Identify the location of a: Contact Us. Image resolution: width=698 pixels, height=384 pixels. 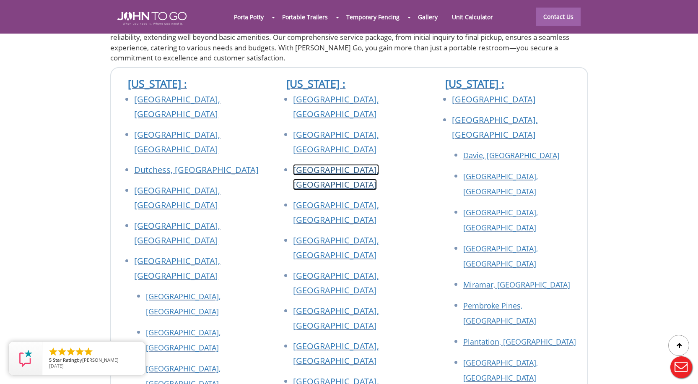
(558, 17).